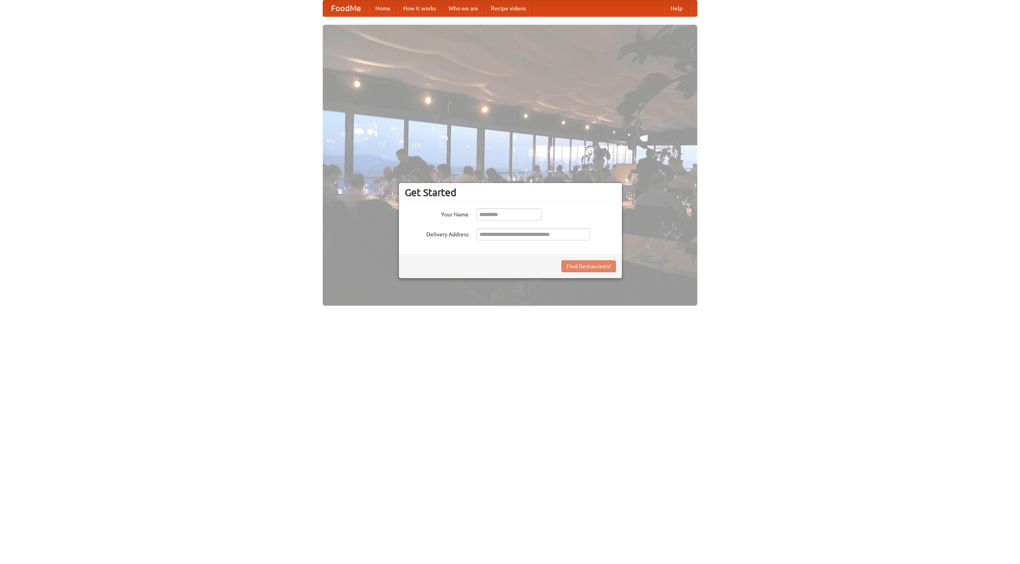 The width and height of the screenshot is (1020, 564). What do you see at coordinates (508, 8) in the screenshot?
I see `a: Recipe videos` at bounding box center [508, 8].